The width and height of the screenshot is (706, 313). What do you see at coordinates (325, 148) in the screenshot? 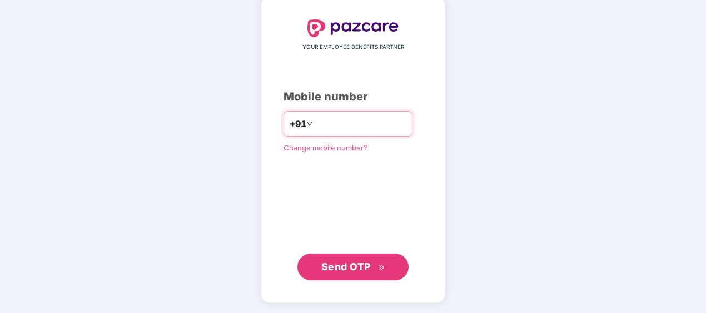
I see `span: Change mobile number?` at bounding box center [325, 148].